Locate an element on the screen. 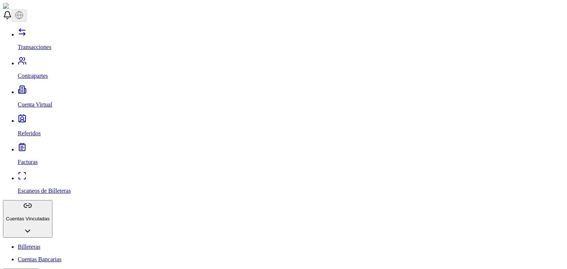  p: Cuentas Vinculadas is located at coordinates (28, 219).